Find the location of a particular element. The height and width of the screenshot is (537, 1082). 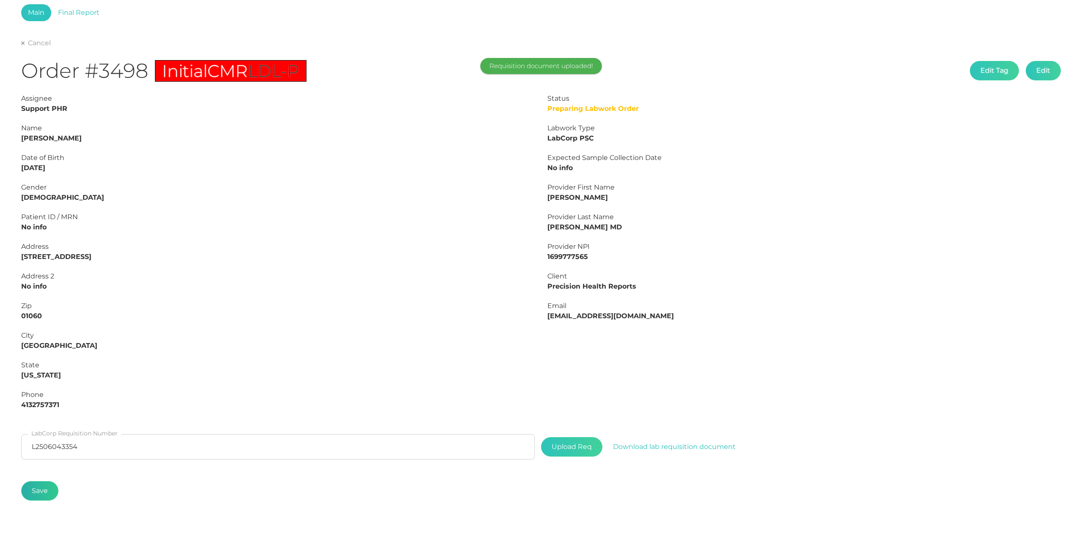

div: Labwork Type is located at coordinates (804, 128).